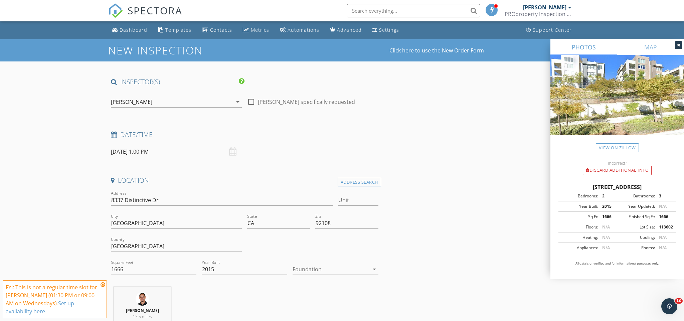 Image resolution: width=684 pixels, height=321 pixels. What do you see at coordinates (413, 11) in the screenshot?
I see `input: Search everything...` at bounding box center [413, 11].